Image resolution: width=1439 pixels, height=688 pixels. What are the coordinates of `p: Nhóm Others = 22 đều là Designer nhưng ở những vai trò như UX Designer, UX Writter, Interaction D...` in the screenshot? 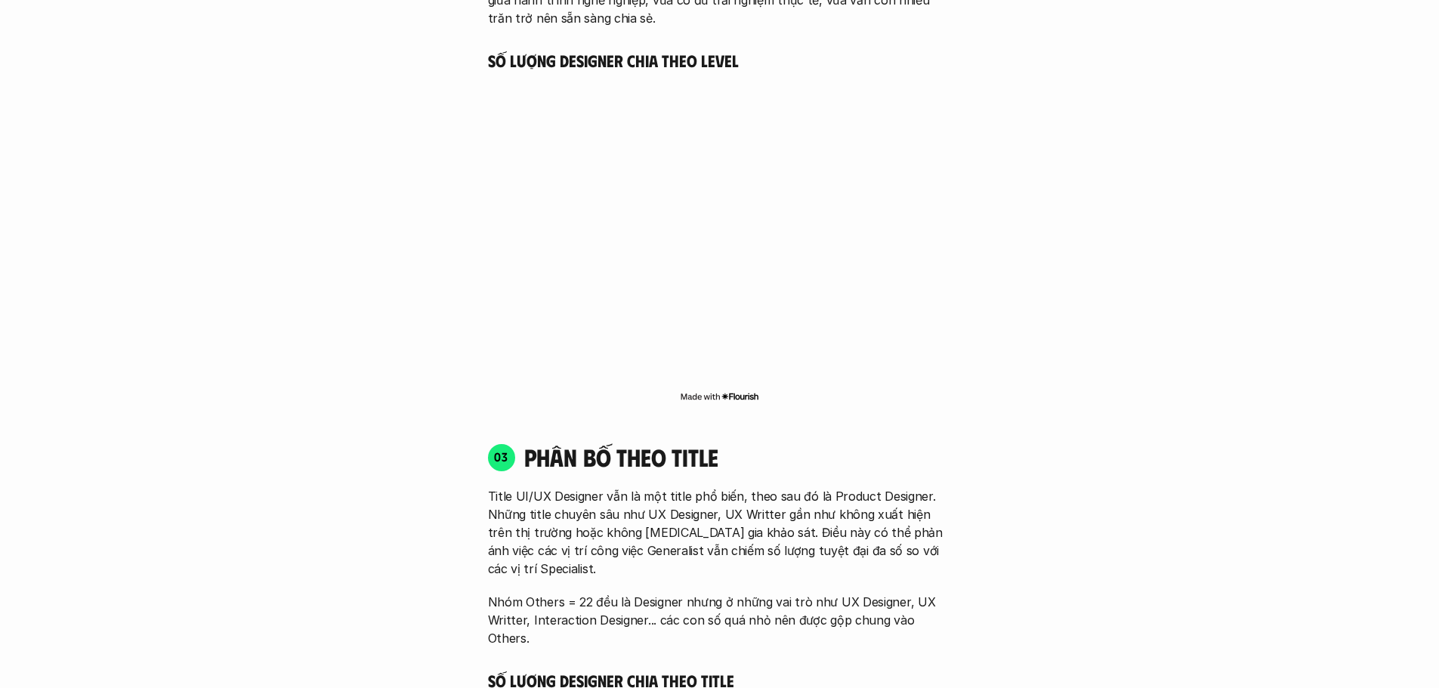 It's located at (720, 620).